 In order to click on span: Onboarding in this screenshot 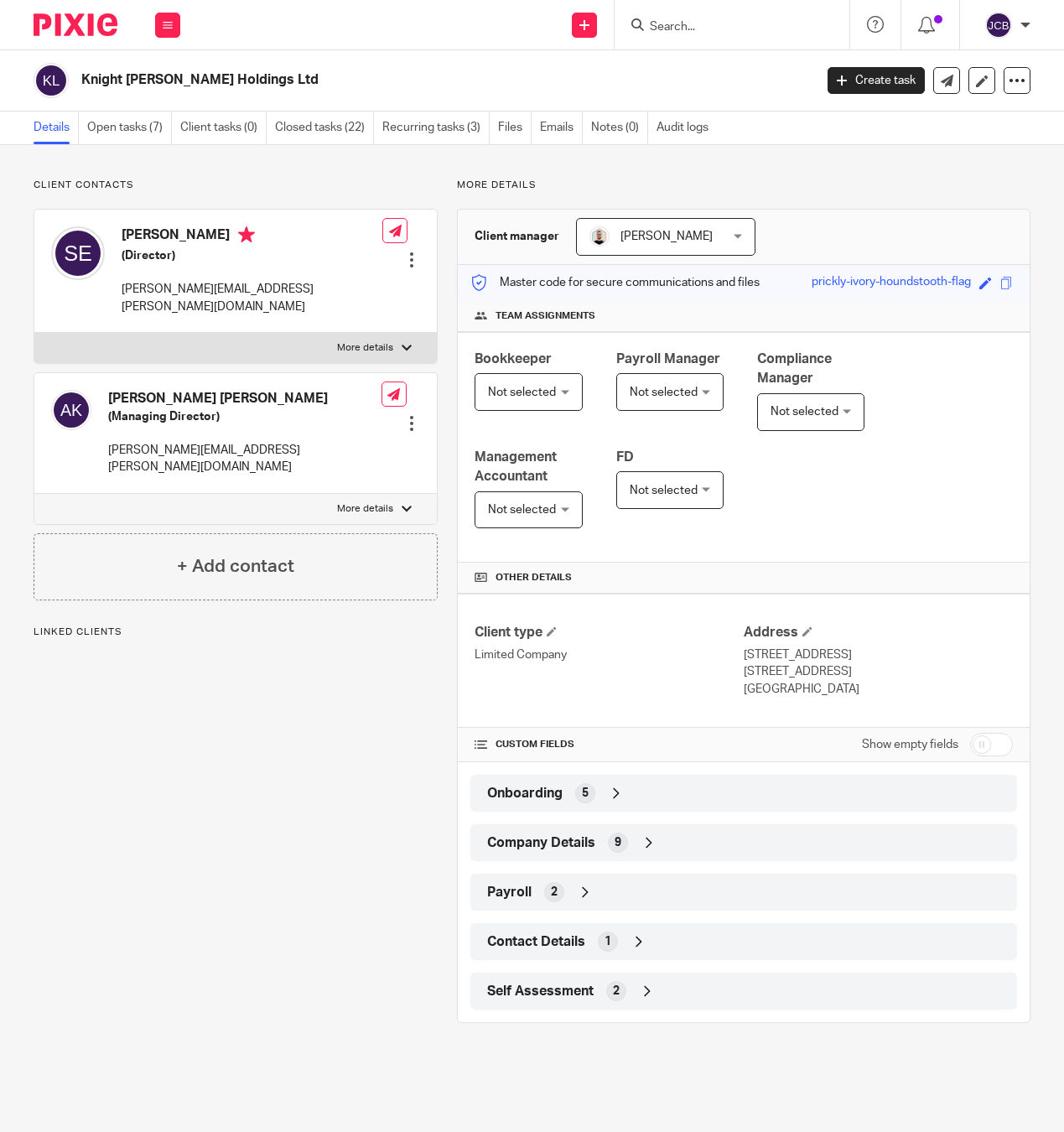, I will do `click(525, 793)`.